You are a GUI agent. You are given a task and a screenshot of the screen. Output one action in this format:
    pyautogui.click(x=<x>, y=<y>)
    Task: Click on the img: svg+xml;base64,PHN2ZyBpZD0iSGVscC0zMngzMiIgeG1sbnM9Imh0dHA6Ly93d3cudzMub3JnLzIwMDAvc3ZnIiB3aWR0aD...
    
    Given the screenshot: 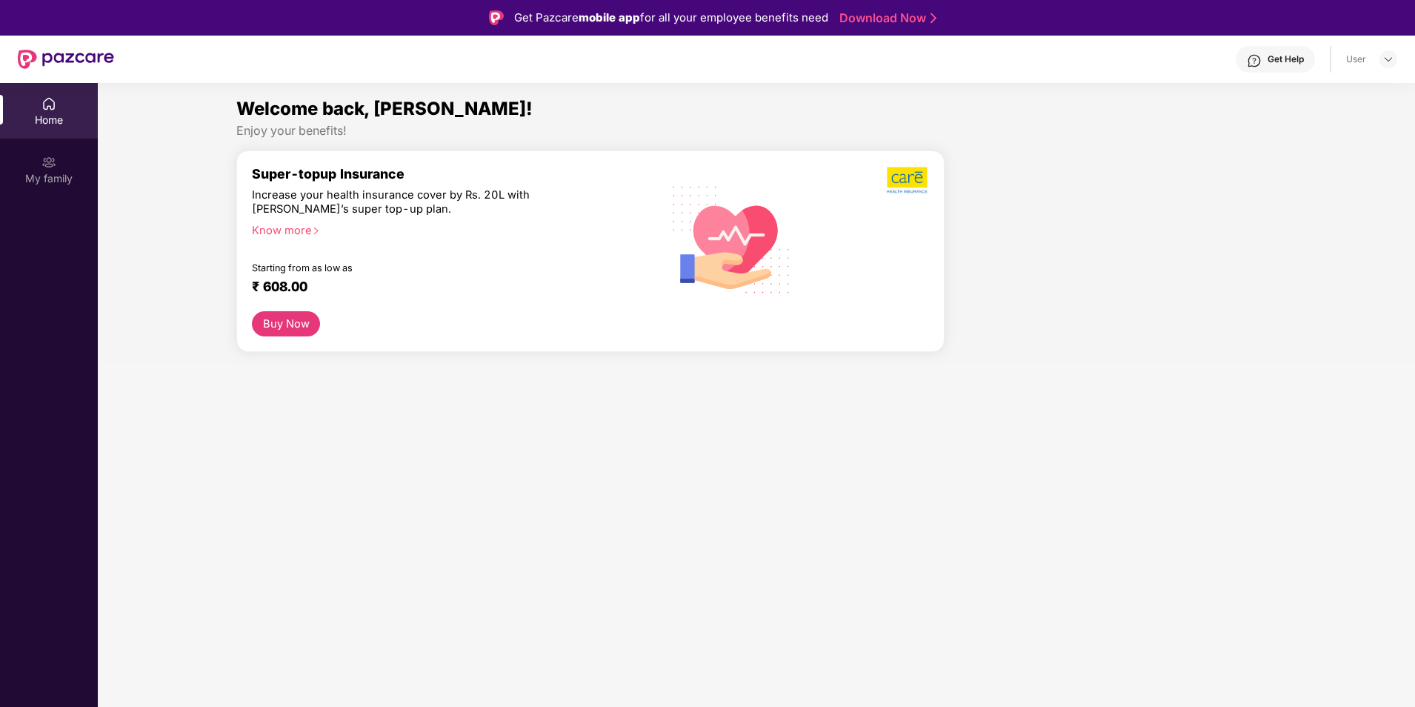 What is the action you would take?
    pyautogui.click(x=1254, y=61)
    